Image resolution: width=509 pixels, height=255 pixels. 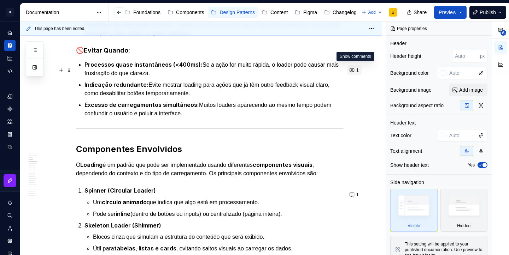 What do you see at coordinates (406, 151) in the screenshot?
I see `div: Text alignment` at bounding box center [406, 151].